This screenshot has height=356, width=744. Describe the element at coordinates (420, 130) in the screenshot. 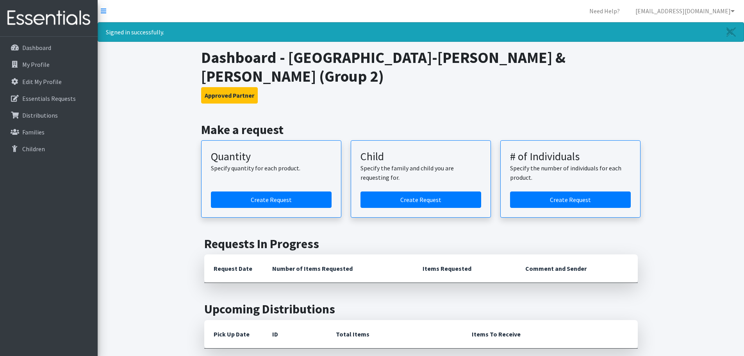

I see `h2: Make a request` at that location.